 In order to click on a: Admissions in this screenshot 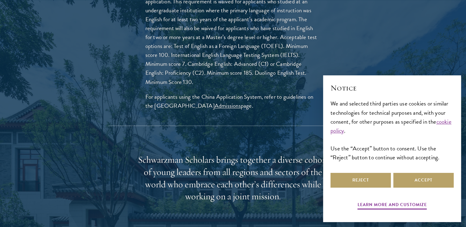, I will do `click(228, 106)`.